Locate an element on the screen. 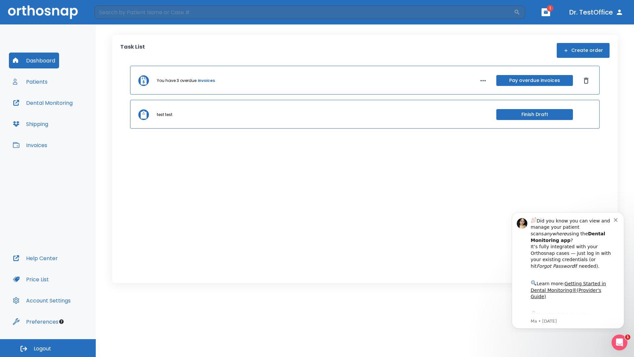 The image size is (634, 357). a: Account Settings is located at coordinates (42, 300).